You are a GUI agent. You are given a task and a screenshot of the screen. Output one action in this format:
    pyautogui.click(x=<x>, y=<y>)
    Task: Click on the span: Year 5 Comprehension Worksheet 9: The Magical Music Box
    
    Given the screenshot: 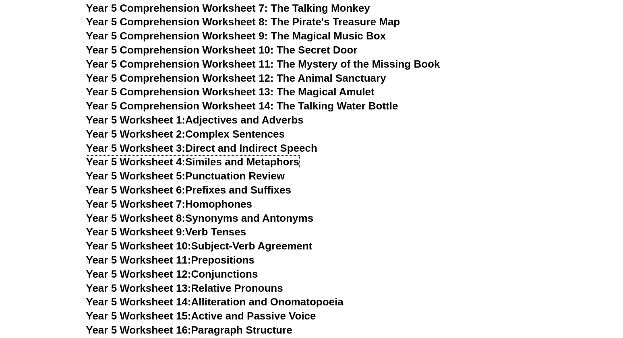 What is the action you would take?
    pyautogui.click(x=236, y=36)
    